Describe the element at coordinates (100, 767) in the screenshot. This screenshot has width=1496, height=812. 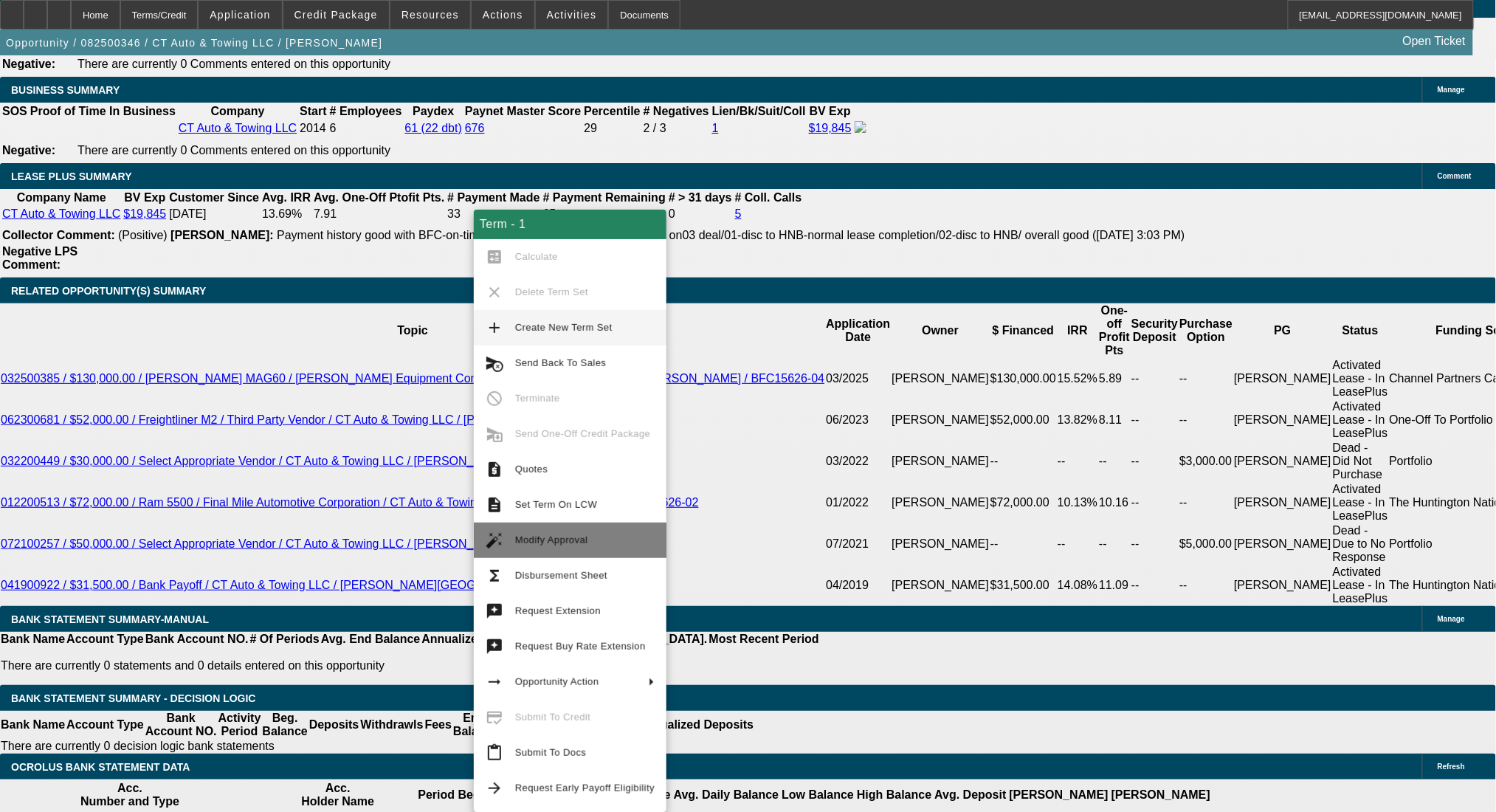
I see `span: OCROLUS BANK STATEMENT DATA` at that location.